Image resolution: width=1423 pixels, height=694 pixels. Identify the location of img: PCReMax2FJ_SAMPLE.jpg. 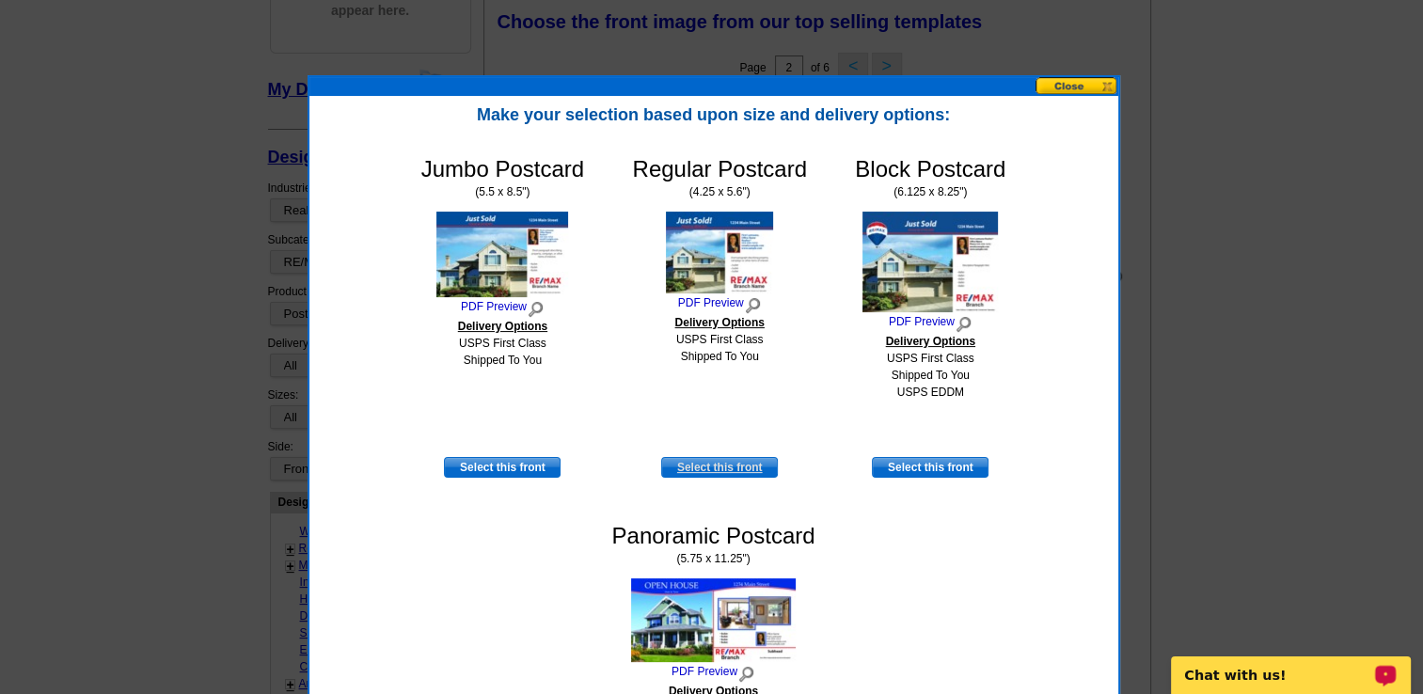
(502, 254).